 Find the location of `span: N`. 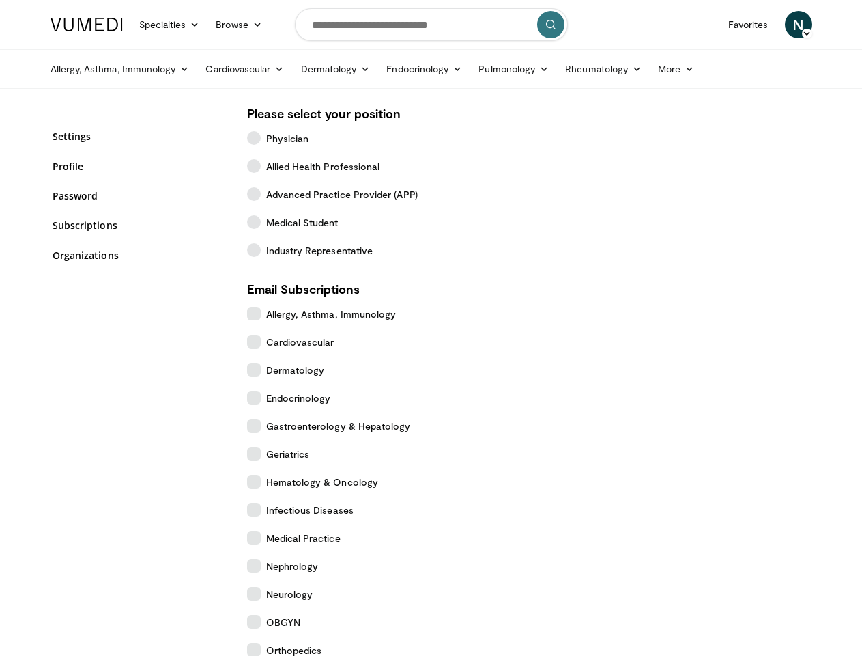

span: N is located at coordinates (799, 25).